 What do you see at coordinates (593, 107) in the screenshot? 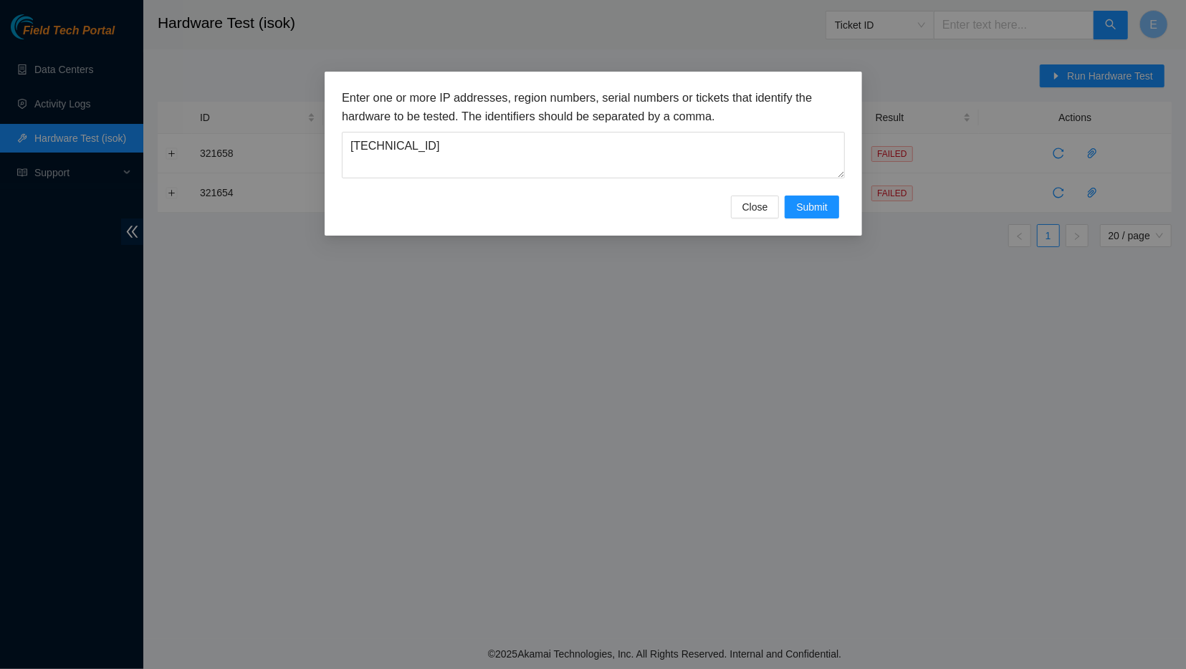
I see `h3: Enter one or more IP addresses, region numbers, serial numbers or tickets that identify the hardw...` at bounding box center [593, 107].